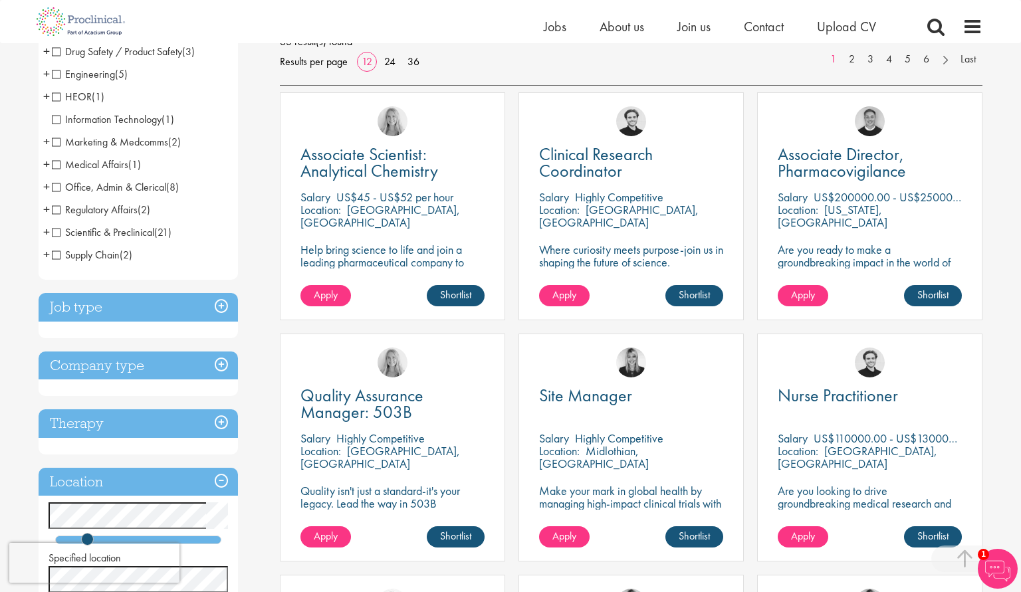 Image resolution: width=1021 pixels, height=592 pixels. I want to click on img: Shannon Briggs, so click(392, 121).